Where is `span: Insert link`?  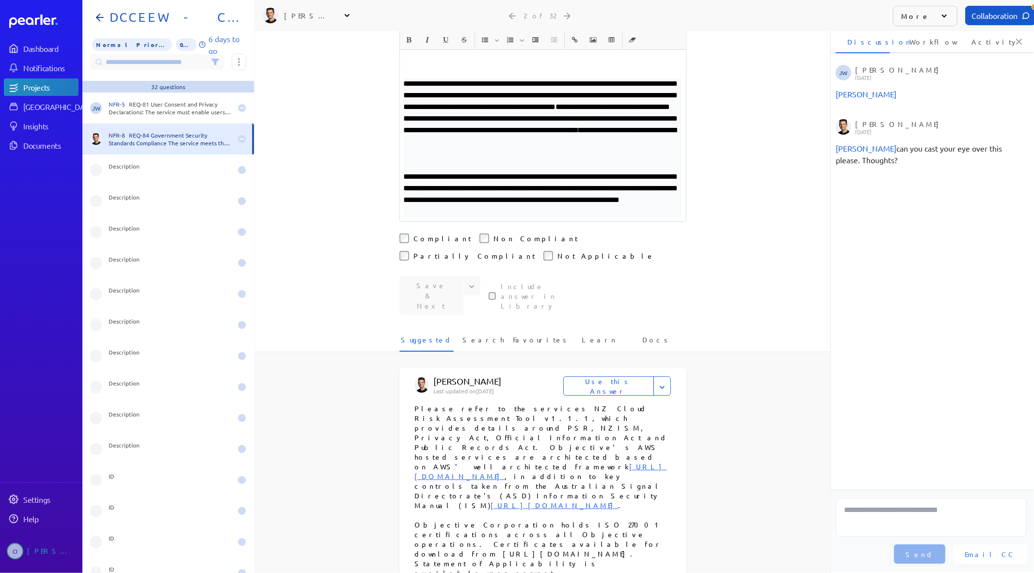 span: Insert link is located at coordinates (575, 40).